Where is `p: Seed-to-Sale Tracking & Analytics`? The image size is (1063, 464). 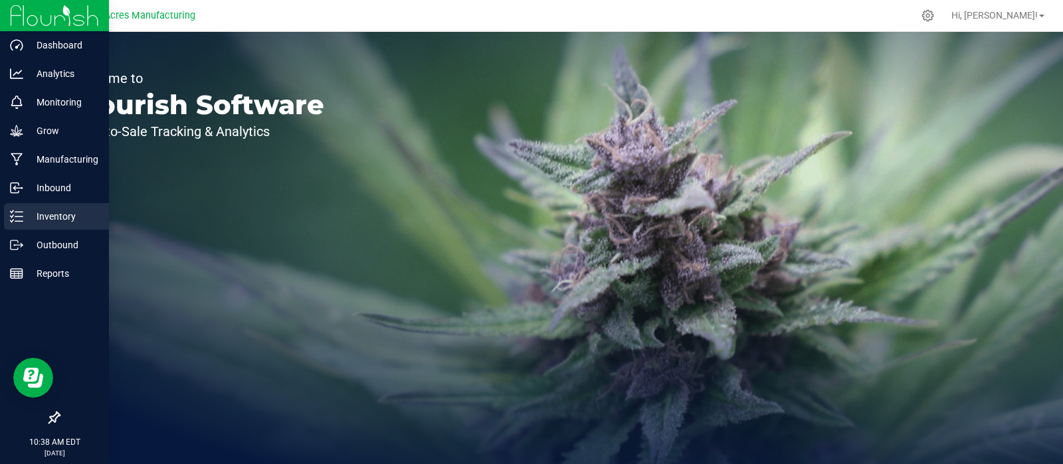
p: Seed-to-Sale Tracking & Analytics is located at coordinates (198, 132).